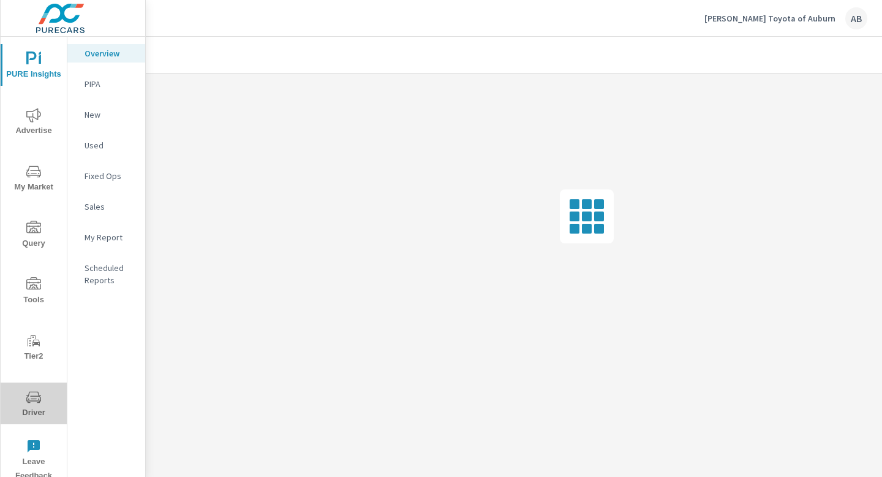 The image size is (882, 477). I want to click on p: Fixed Ops, so click(110, 176).